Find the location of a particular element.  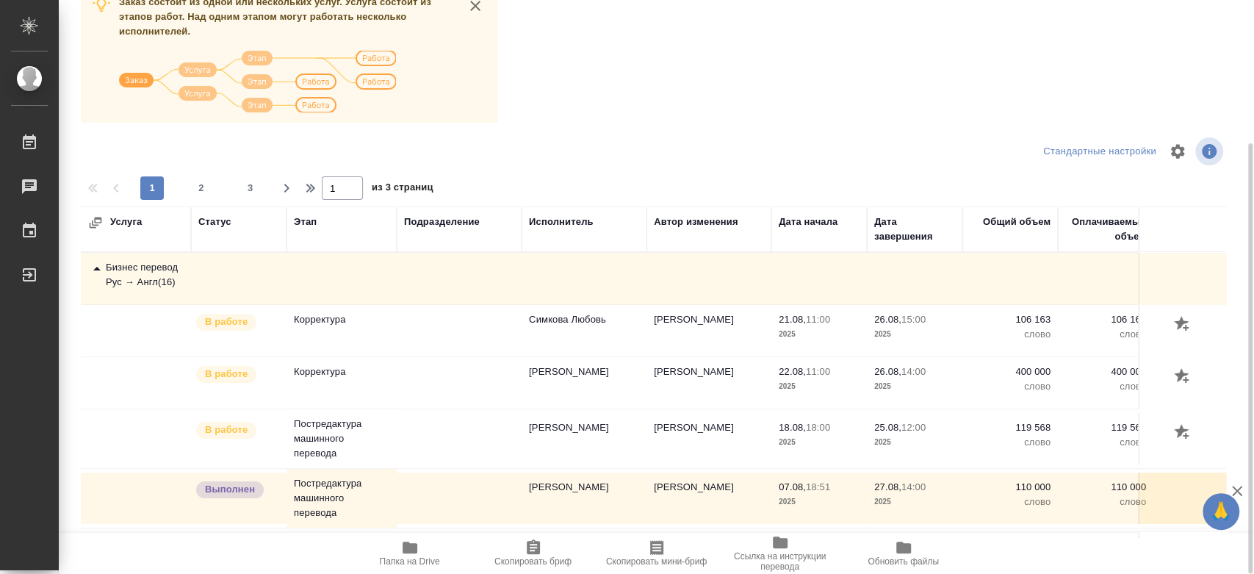

button: Обновить файлы is located at coordinates (904, 553).